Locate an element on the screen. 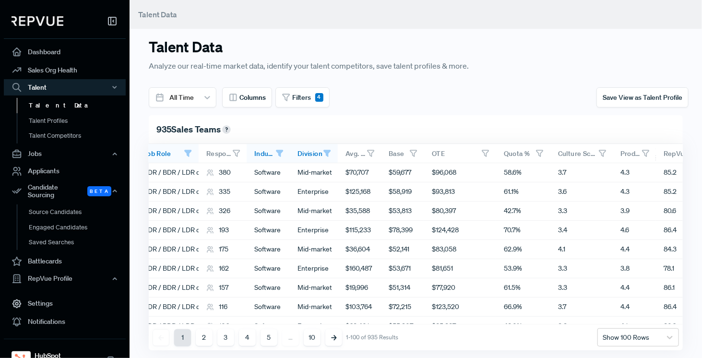 This screenshot has height=358, width=702. button: Next is located at coordinates (333, 337).